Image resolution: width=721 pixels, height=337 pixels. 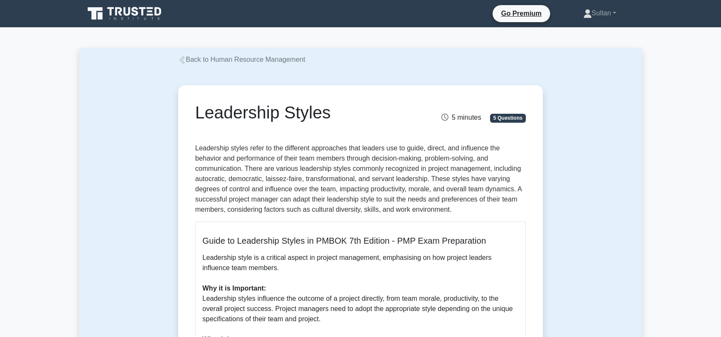 I want to click on a: Go Premium, so click(x=521, y=13).